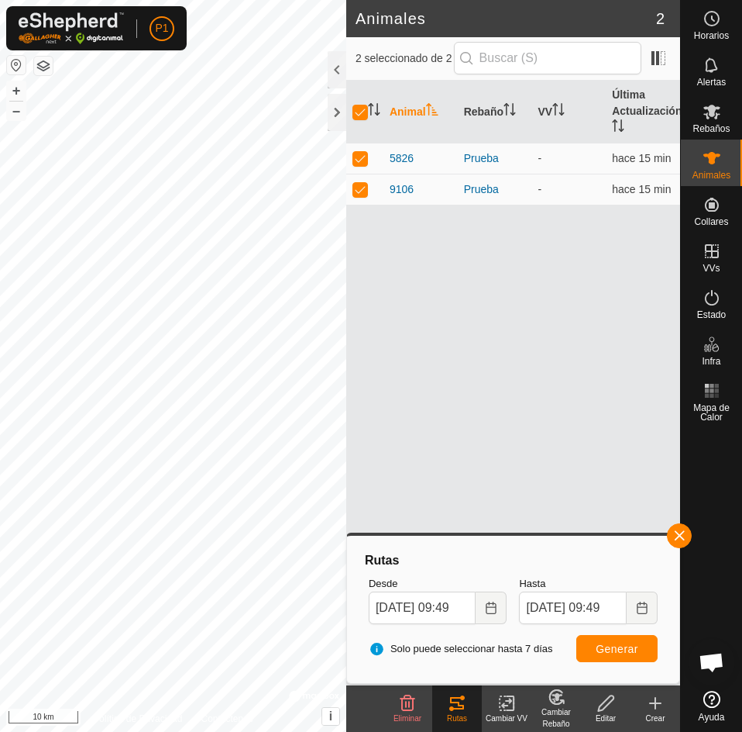  Describe the element at coordinates (569, 112) in the screenshot. I see `th: VV` at that location.